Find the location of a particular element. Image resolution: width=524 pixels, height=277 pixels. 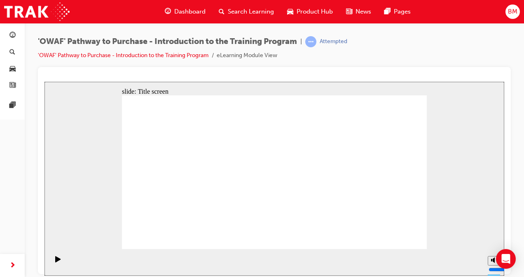

span: BM is located at coordinates (512, 12).